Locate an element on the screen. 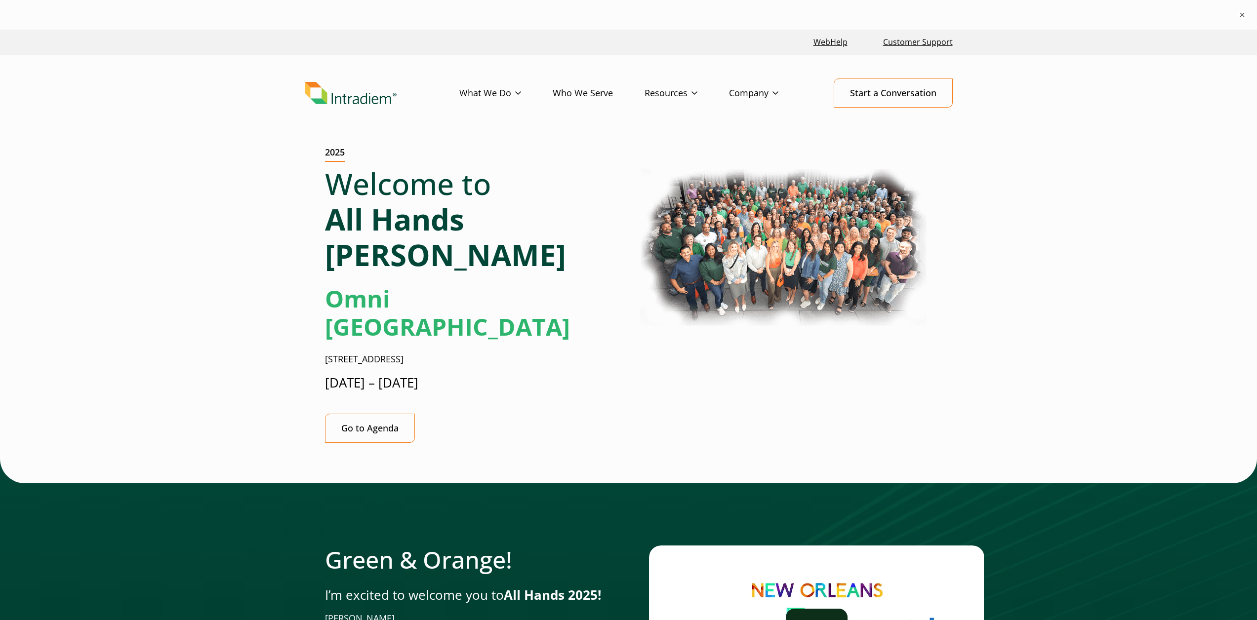 The width and height of the screenshot is (1257, 620). img: Intradiem is located at coordinates (351, 93).